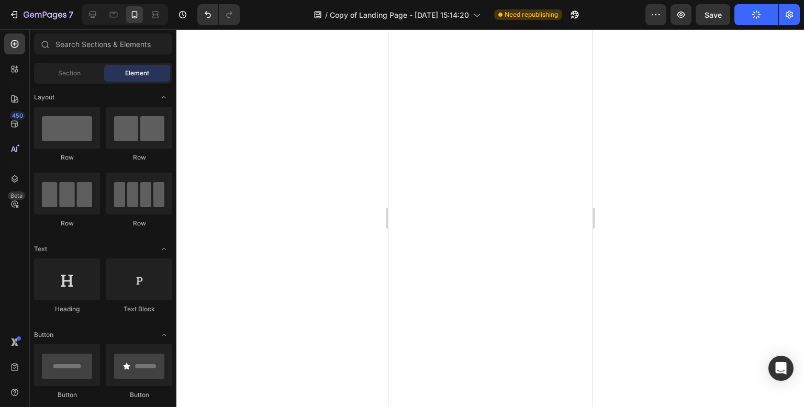 Image resolution: width=804 pixels, height=407 pixels. I want to click on p: 7, so click(71, 15).